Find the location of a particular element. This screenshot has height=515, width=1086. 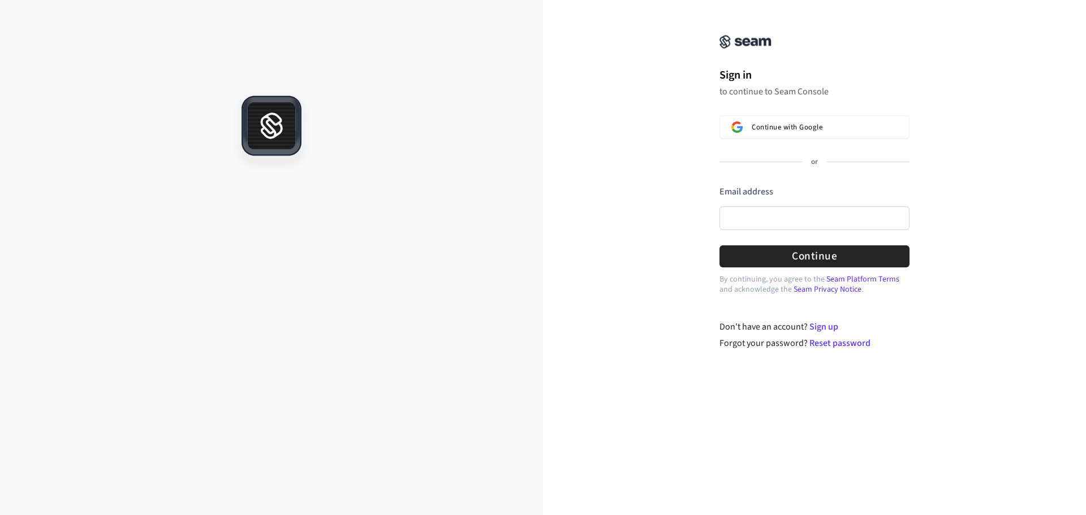

img: Sign in with Google is located at coordinates (737, 127).